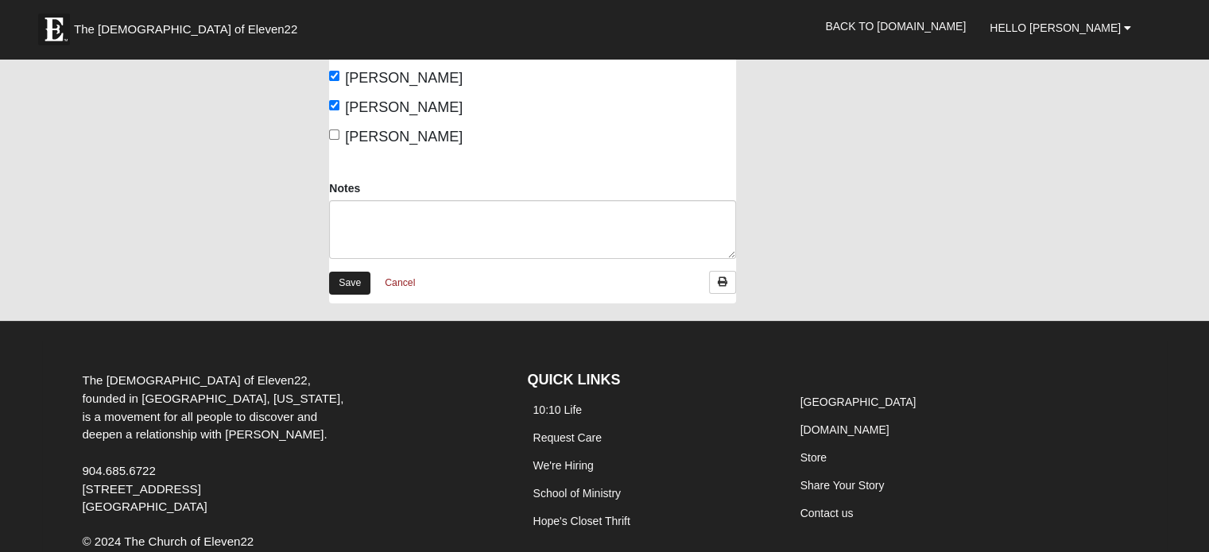 Image resolution: width=1209 pixels, height=552 pixels. I want to click on a: School of Ministry, so click(576, 494).